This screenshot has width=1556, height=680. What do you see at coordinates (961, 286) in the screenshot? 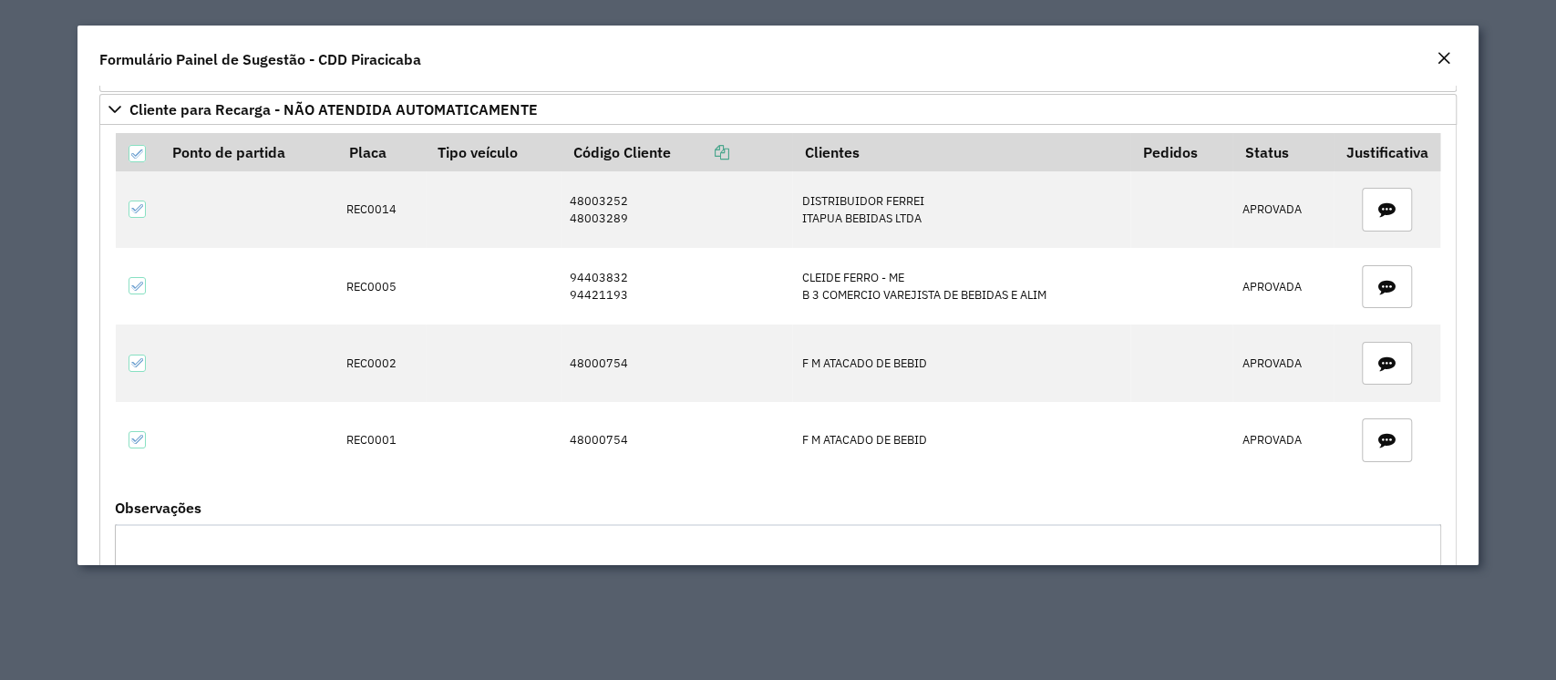
I see `td: CLEIDE FERRO - ME B 3 COMERCIO VAREJISTA DE BEBIDAS E ALIM` at bounding box center [961, 286].